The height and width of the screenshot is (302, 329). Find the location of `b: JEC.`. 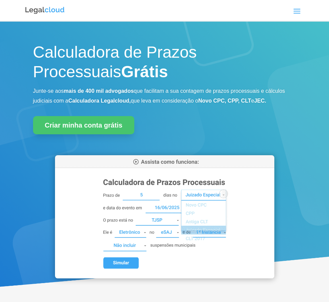

b: JEC. is located at coordinates (260, 100).